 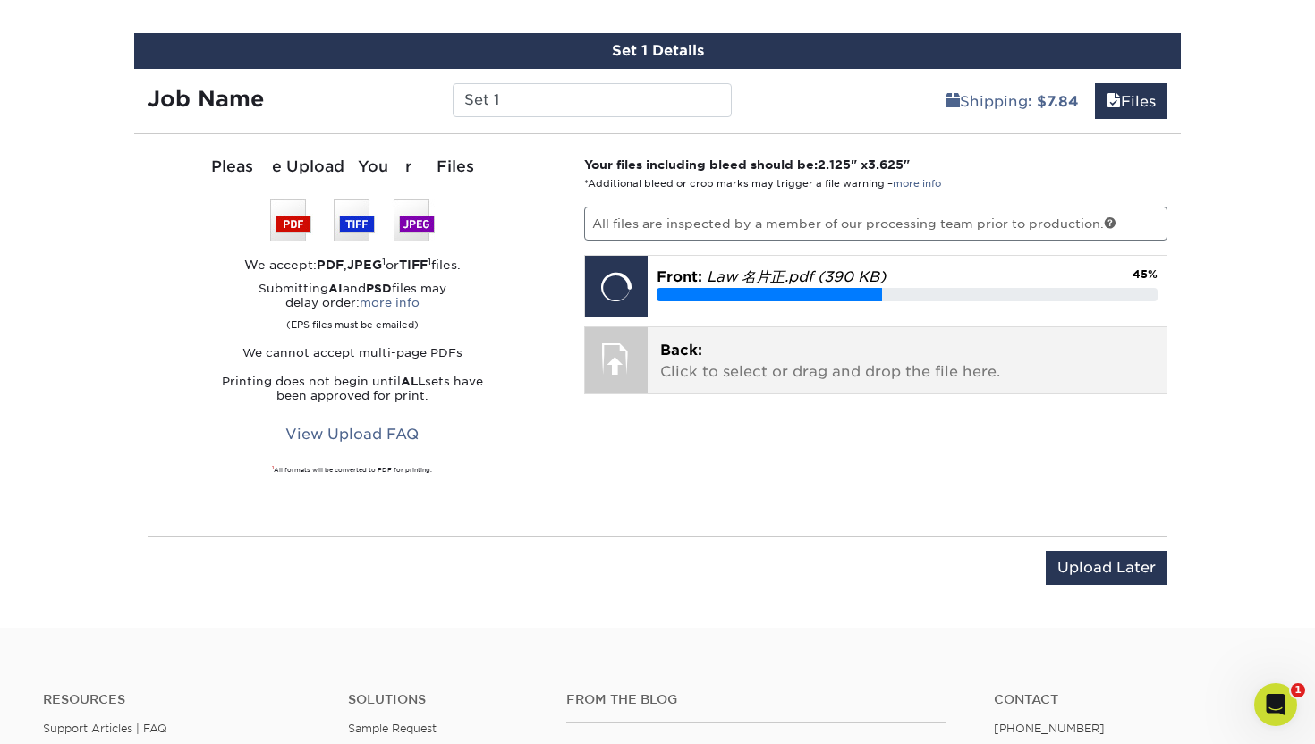 I want to click on strong: Your files including bleed should be: " x ", so click(x=747, y=165).